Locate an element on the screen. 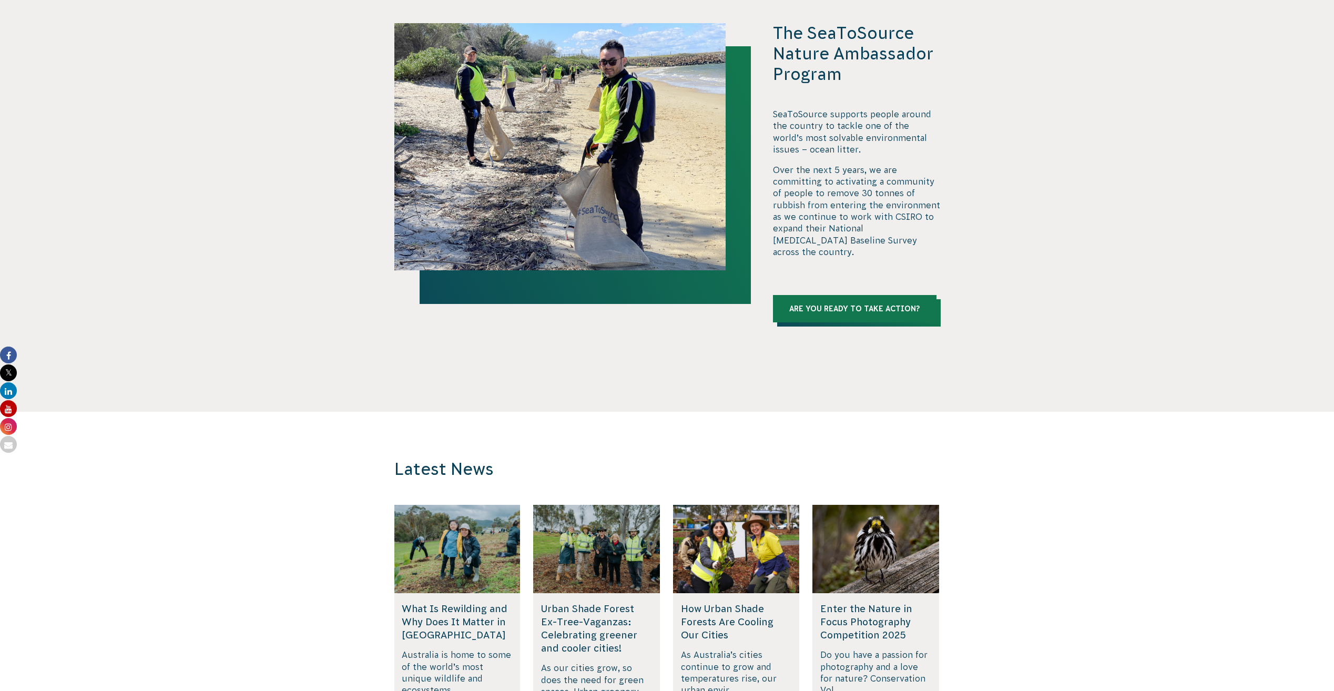 This screenshot has width=1334, height=691. h3: The SeaToSource Nature Ambassador Program is located at coordinates (856, 54).